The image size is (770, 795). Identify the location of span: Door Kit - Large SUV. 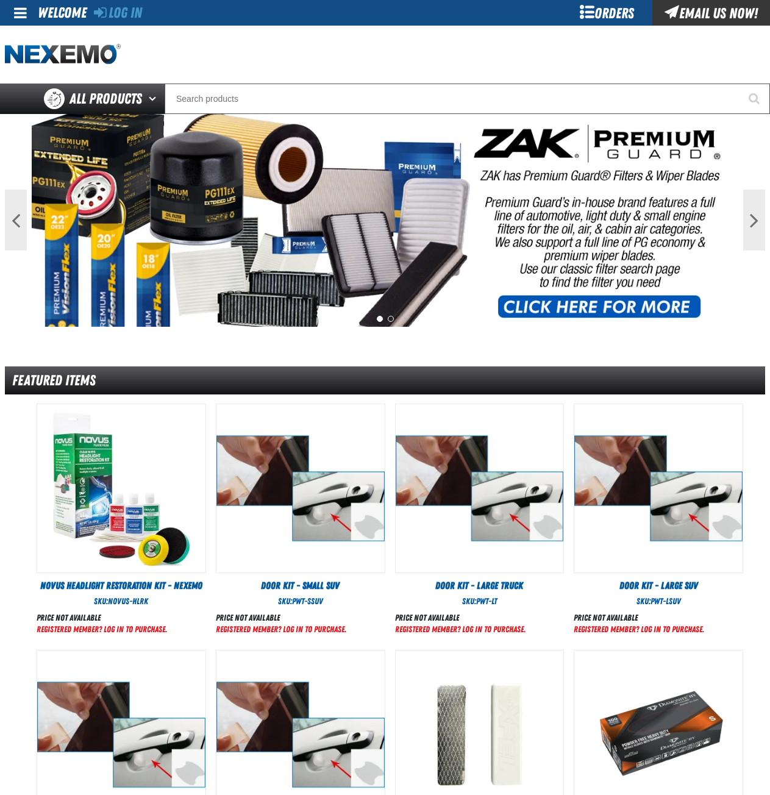
(659, 585).